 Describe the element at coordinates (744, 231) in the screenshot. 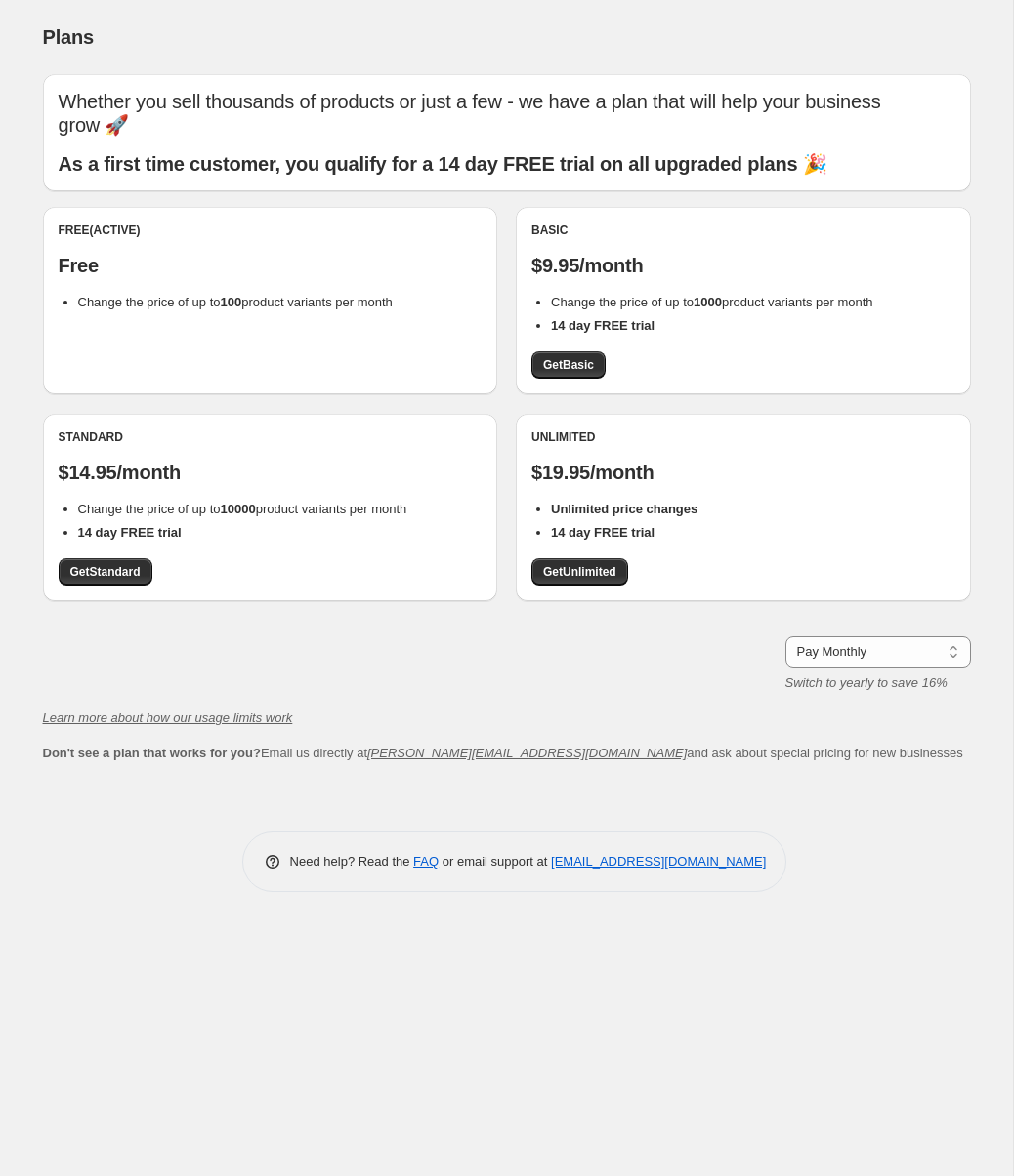

I see `div: Basic` at that location.